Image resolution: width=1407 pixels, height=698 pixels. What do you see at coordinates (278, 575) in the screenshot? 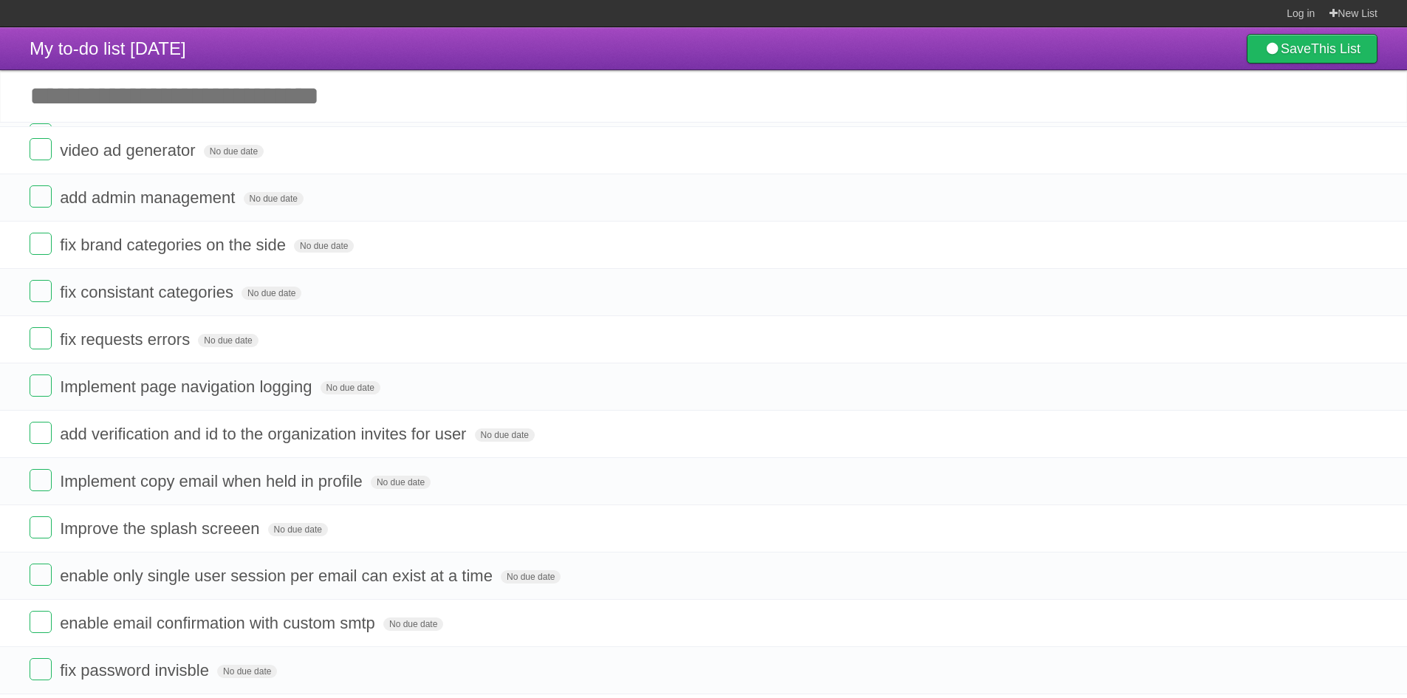
I see `span: enable only single user session per email can exist at a time` at bounding box center [278, 575].